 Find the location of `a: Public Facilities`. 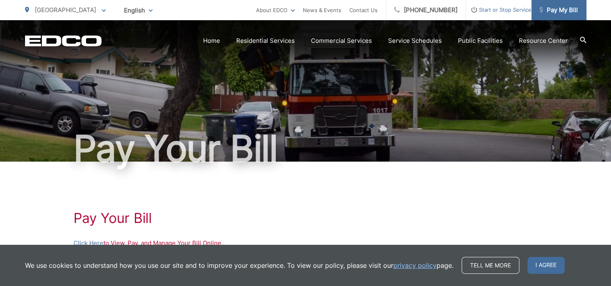

a: Public Facilities is located at coordinates (480, 41).